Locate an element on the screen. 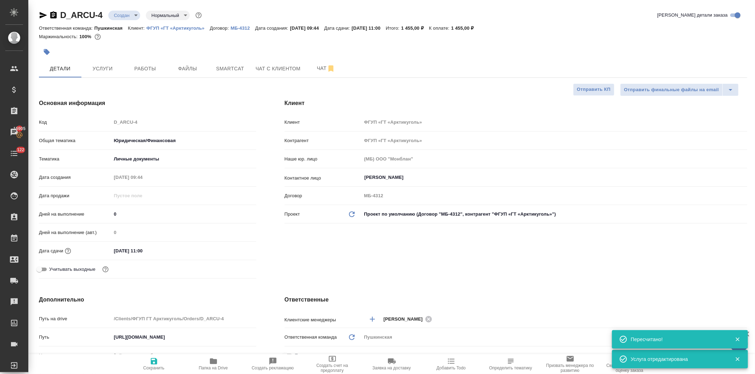  span: Услуги is located at coordinates (103, 69).